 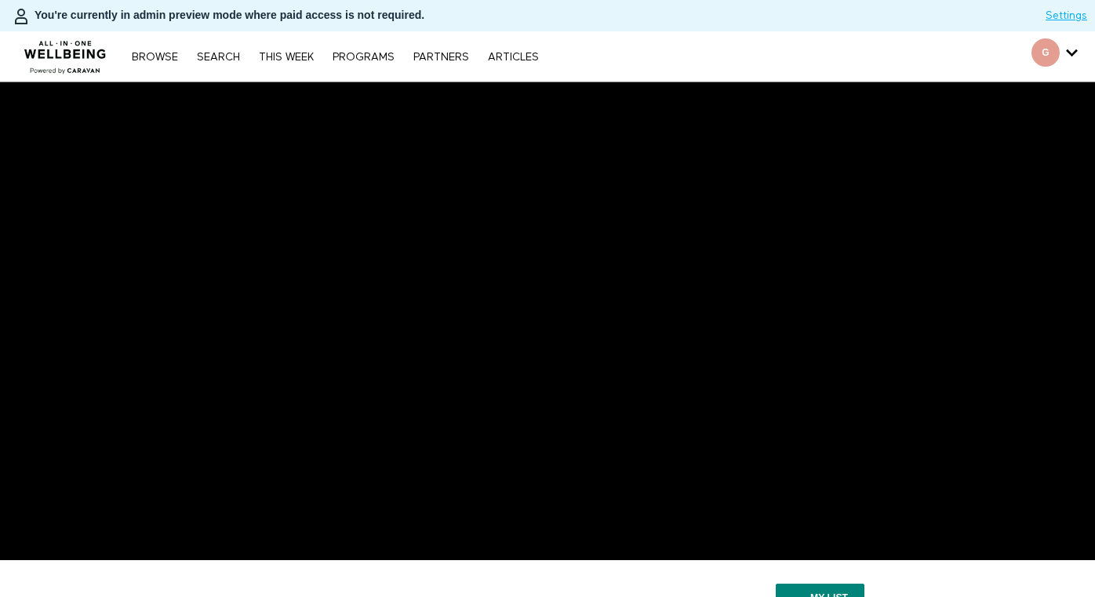 I want to click on img: person-bdfc0eaa9744423c596e6e1c01710c89950b1dff7c83b5d61d716cfd8139584f.svg, so click(x=21, y=16).